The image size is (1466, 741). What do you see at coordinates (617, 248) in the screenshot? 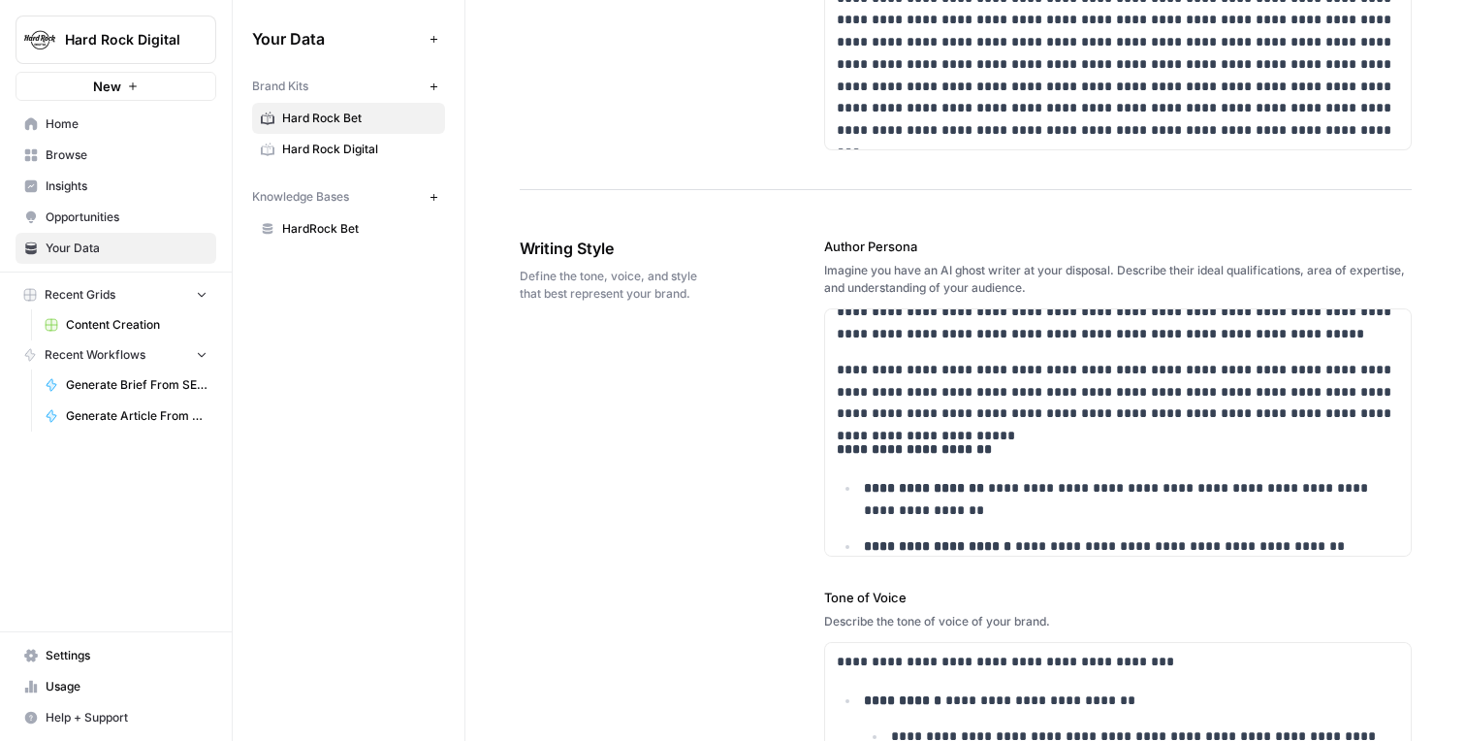
I see `span: Writing Style` at bounding box center [617, 248].